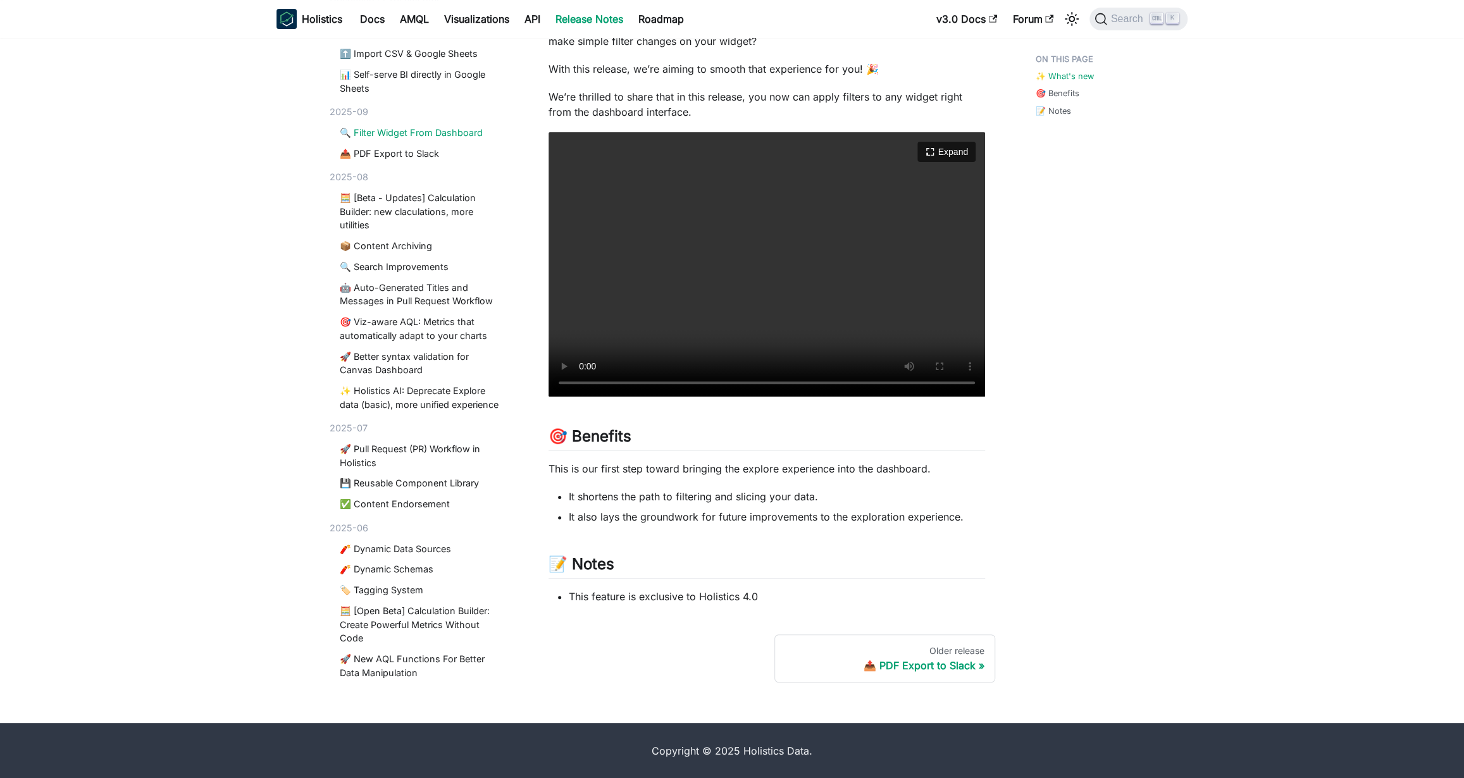 The image size is (1464, 778). I want to click on a: 🏷️ Tagging System, so click(421, 590).